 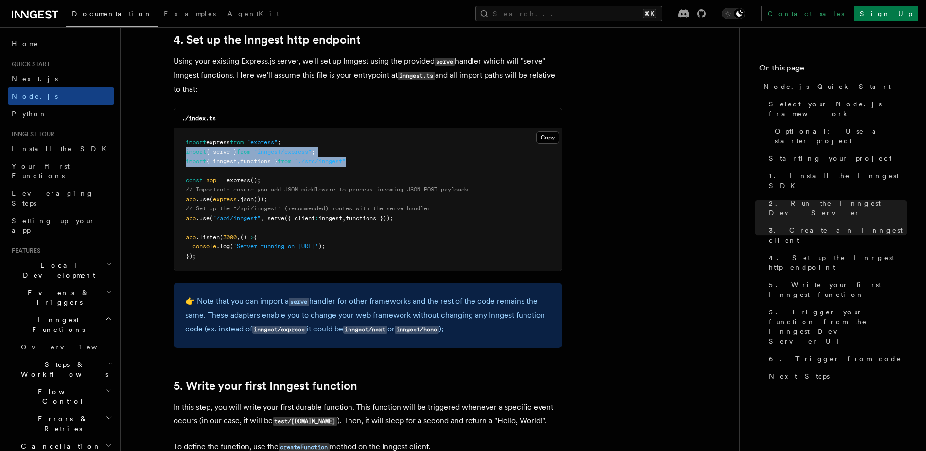 I want to click on span: console, so click(x=204, y=246).